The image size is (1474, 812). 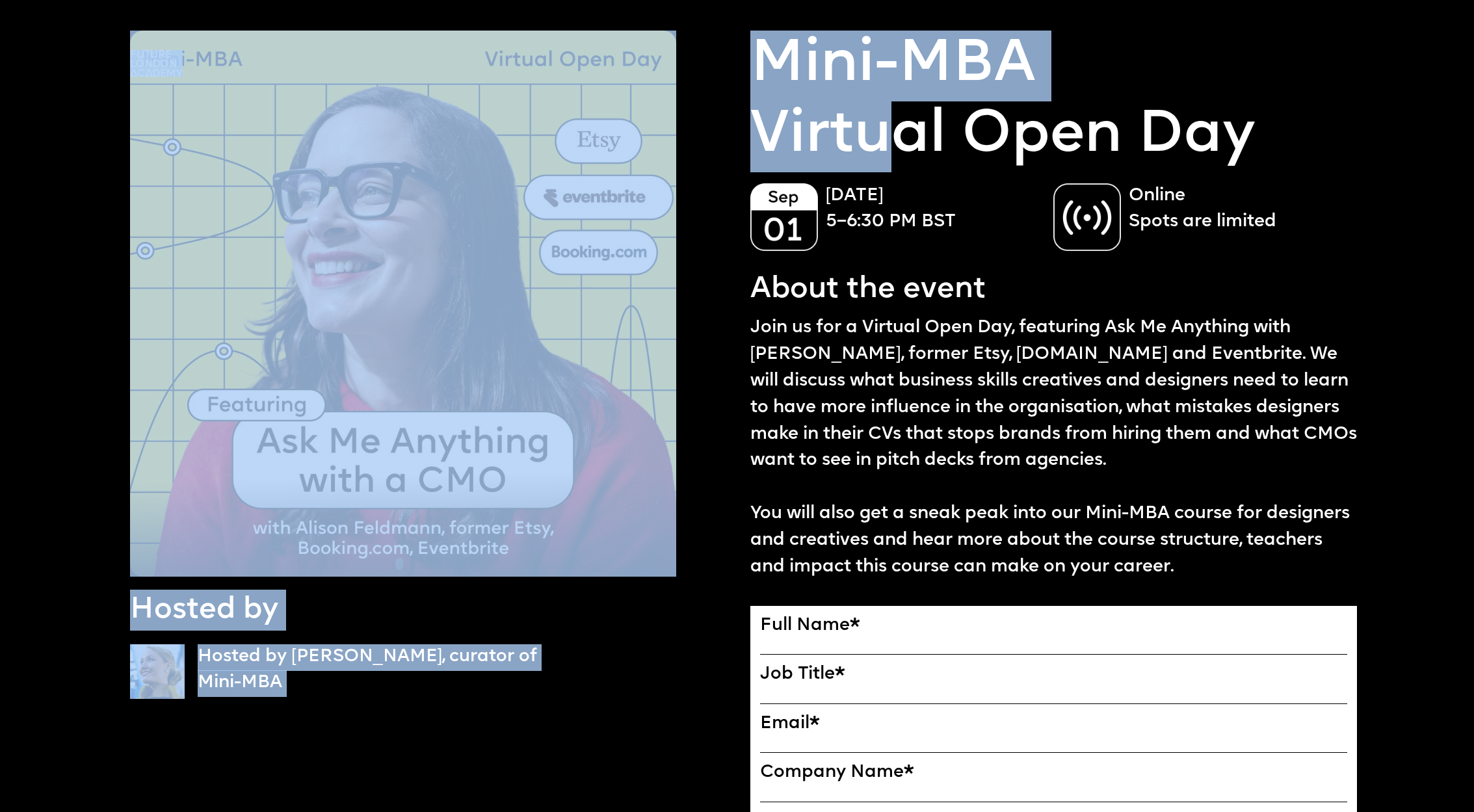 I want to click on img: A logo saying in 3 lines: Future London Academy, so click(x=156, y=63).